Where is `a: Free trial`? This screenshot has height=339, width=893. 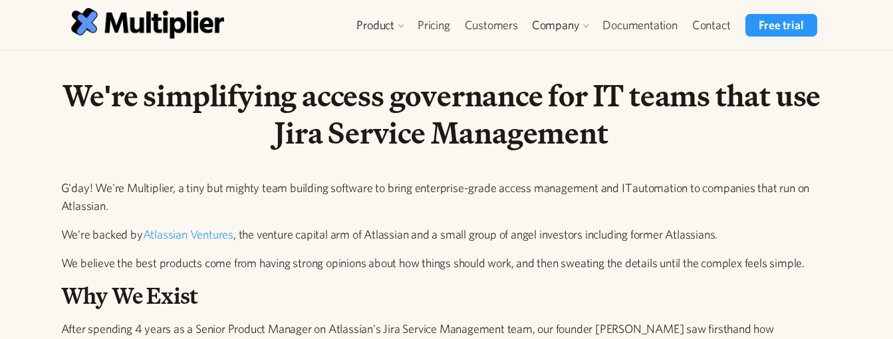 a: Free trial is located at coordinates (781, 25).